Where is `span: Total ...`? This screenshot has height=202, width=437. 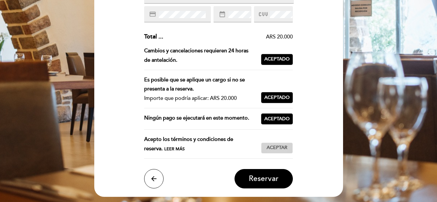
span: Total ... is located at coordinates (154, 37).